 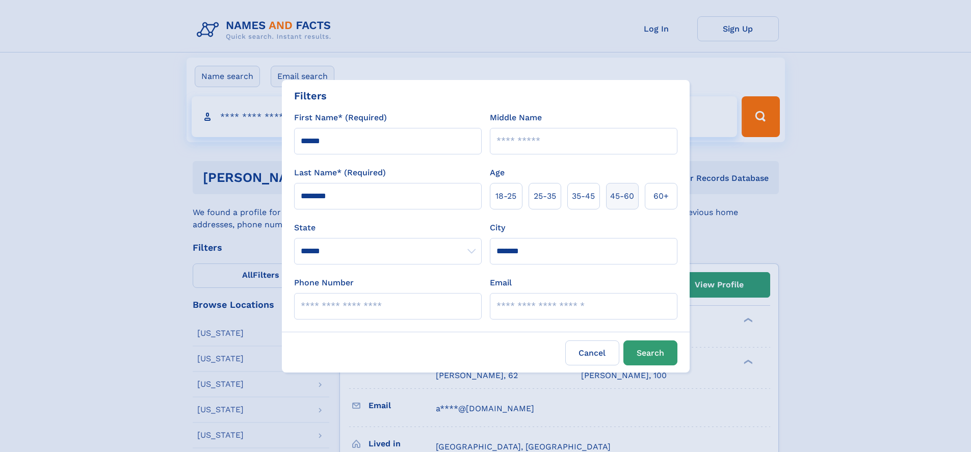 What do you see at coordinates (324, 283) in the screenshot?
I see `label: Phone Number` at bounding box center [324, 283].